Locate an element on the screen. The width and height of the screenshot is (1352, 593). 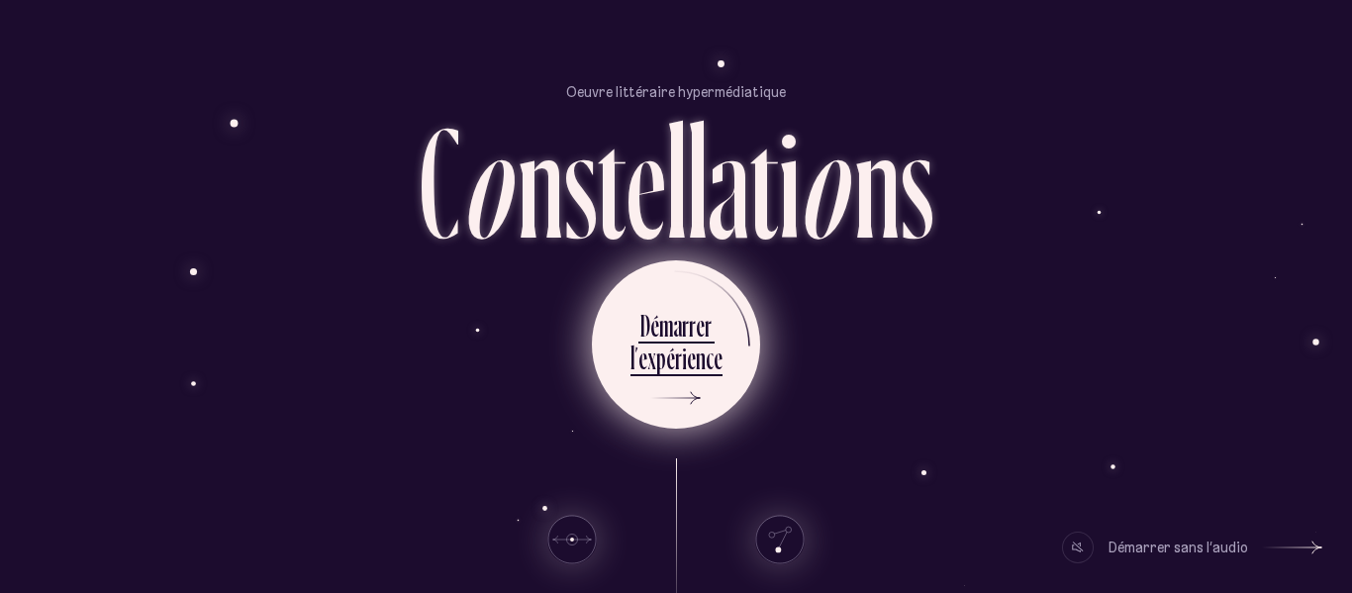
div: m is located at coordinates (666, 325).